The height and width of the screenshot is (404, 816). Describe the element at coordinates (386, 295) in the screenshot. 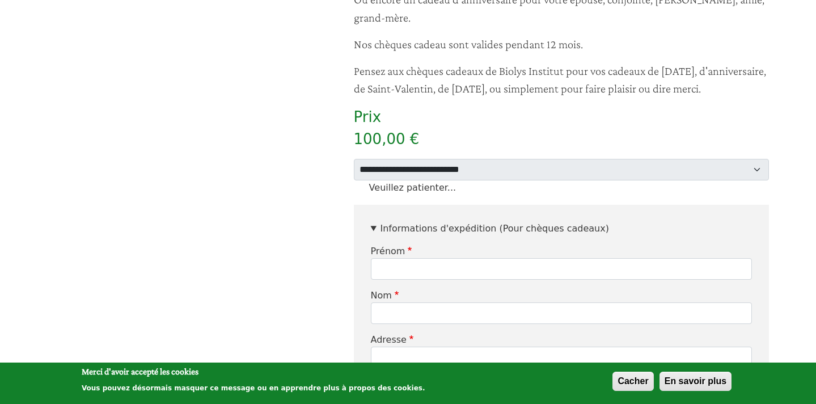

I see `label: Nom` at that location.